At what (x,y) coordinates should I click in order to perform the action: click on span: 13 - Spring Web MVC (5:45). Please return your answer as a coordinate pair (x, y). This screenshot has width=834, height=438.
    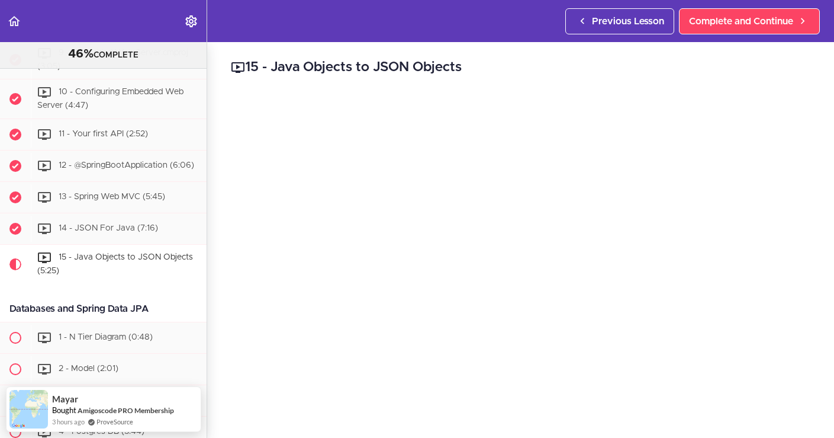
    Looking at the image, I should click on (112, 197).